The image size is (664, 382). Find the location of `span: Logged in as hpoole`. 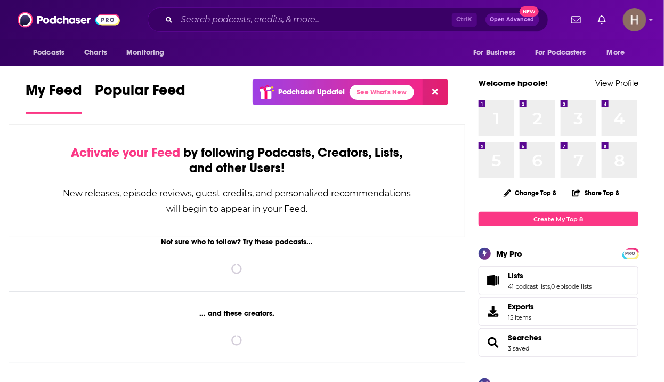

span: Logged in as hpoole is located at coordinates (635, 20).